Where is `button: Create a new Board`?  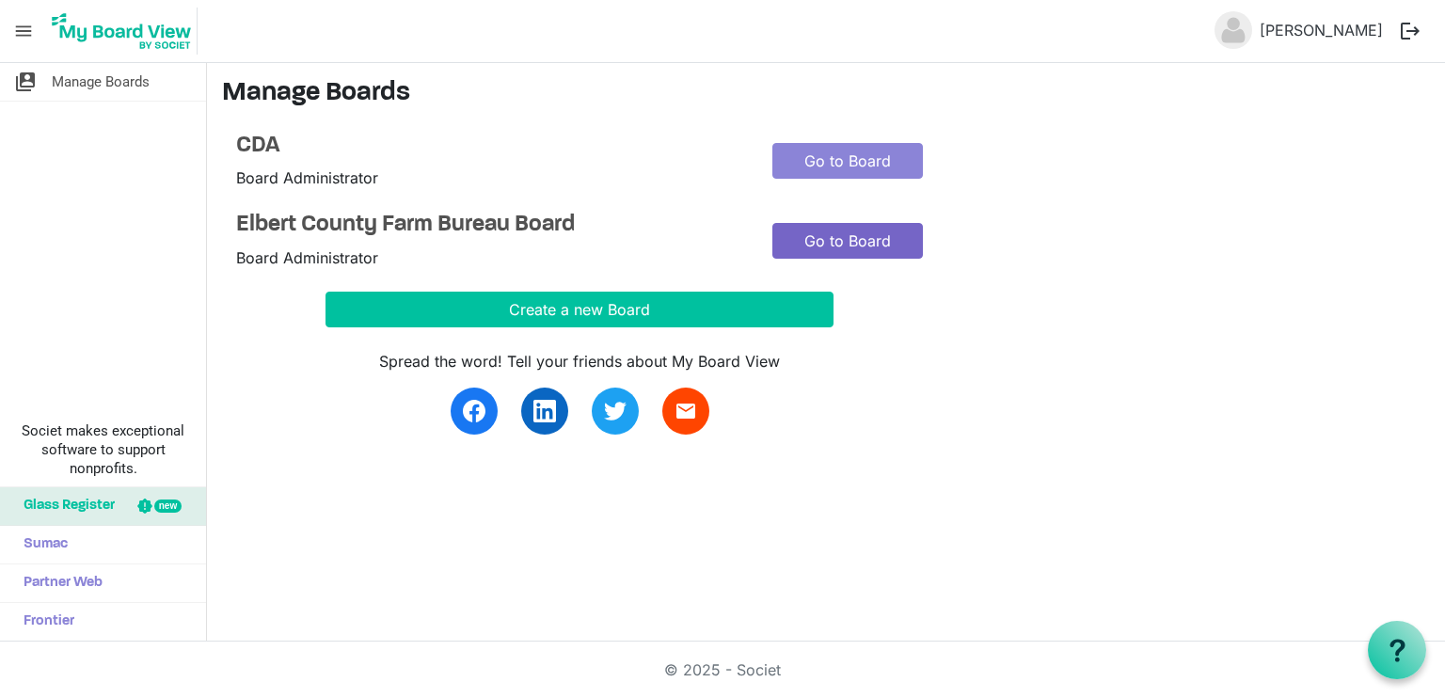
button: Create a new Board is located at coordinates (580, 310).